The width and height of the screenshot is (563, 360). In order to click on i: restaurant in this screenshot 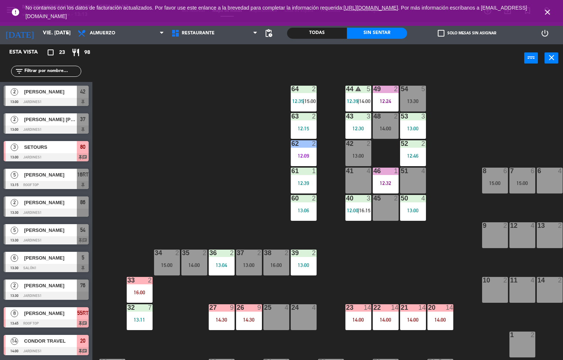, I will do `click(76, 52)`.